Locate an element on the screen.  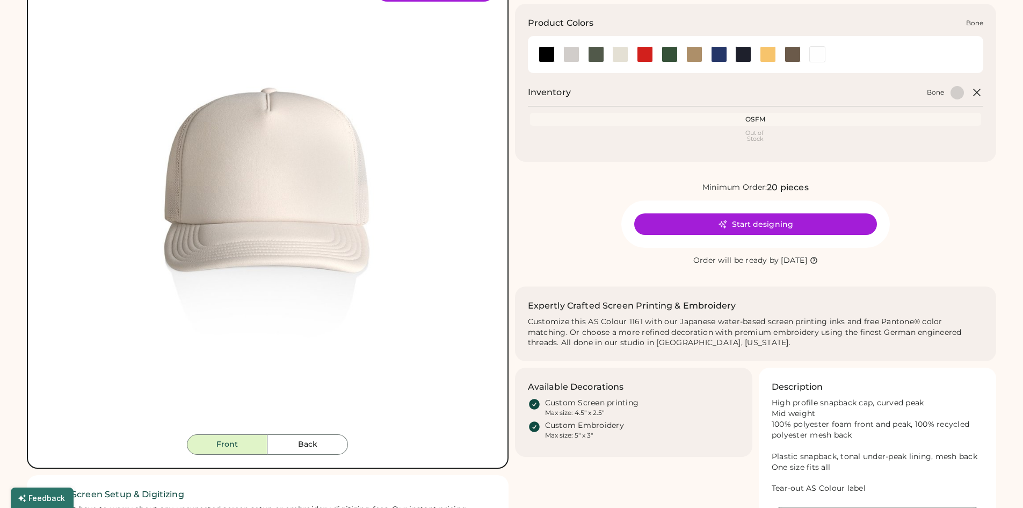
button: Start designing is located at coordinates (756, 224).